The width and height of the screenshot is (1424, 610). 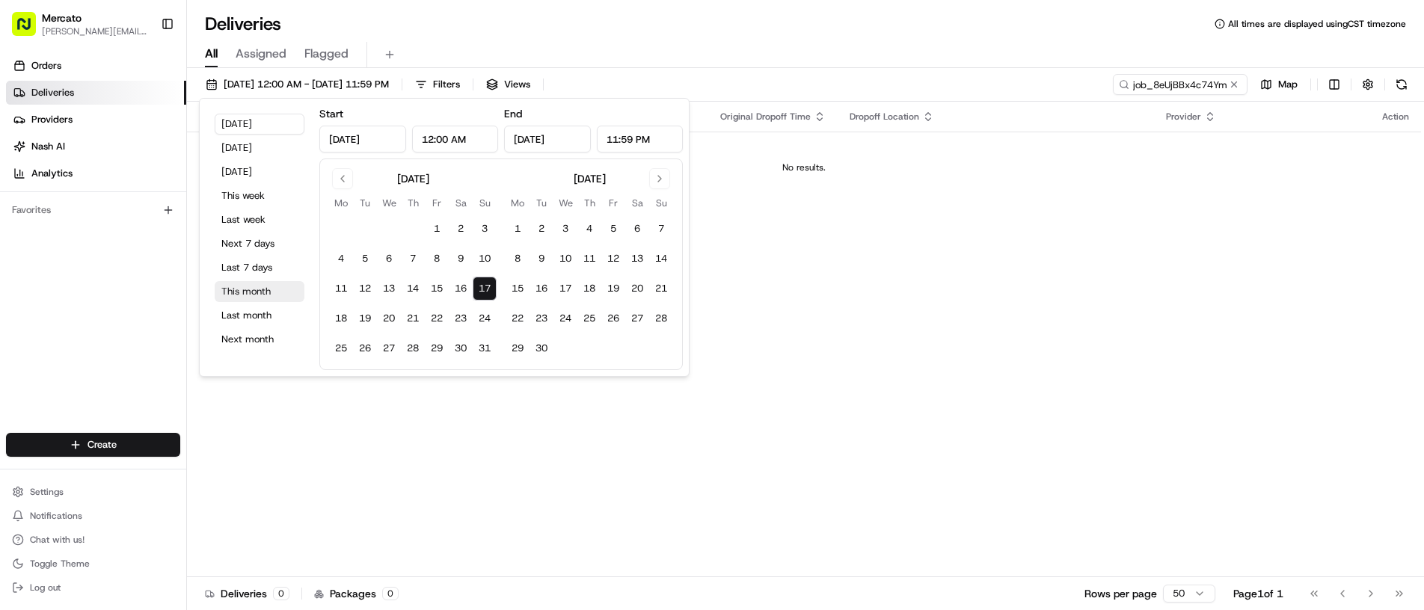 What do you see at coordinates (72, 224) in the screenshot?
I see `span: Knowledge Base` at bounding box center [72, 224].